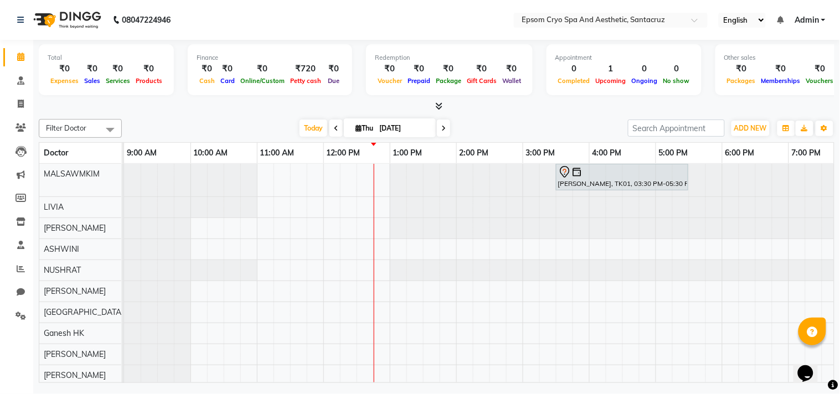 The image size is (840, 394). What do you see at coordinates (611, 81) in the screenshot?
I see `span: Upcoming` at bounding box center [611, 81].